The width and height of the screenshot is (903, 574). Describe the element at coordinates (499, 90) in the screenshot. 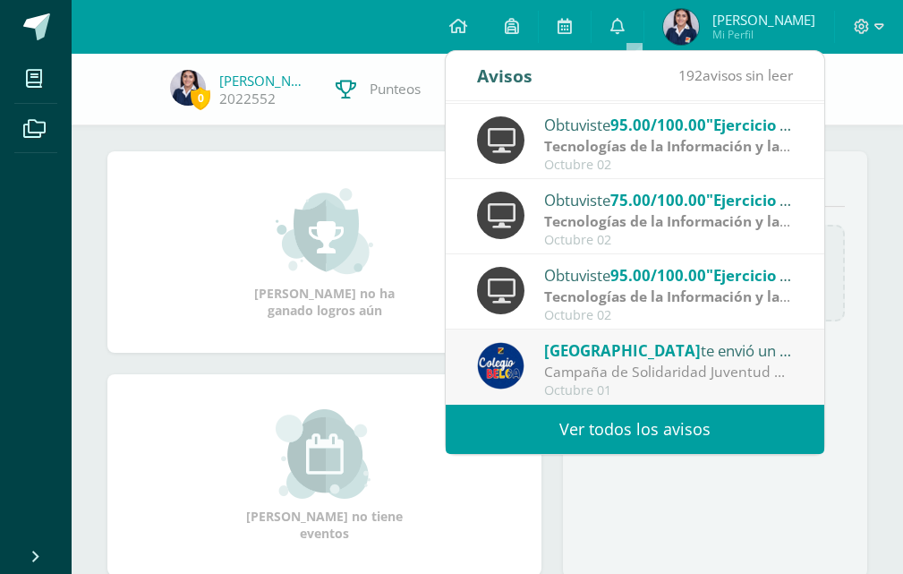

I see `a: Actividades` at that location.